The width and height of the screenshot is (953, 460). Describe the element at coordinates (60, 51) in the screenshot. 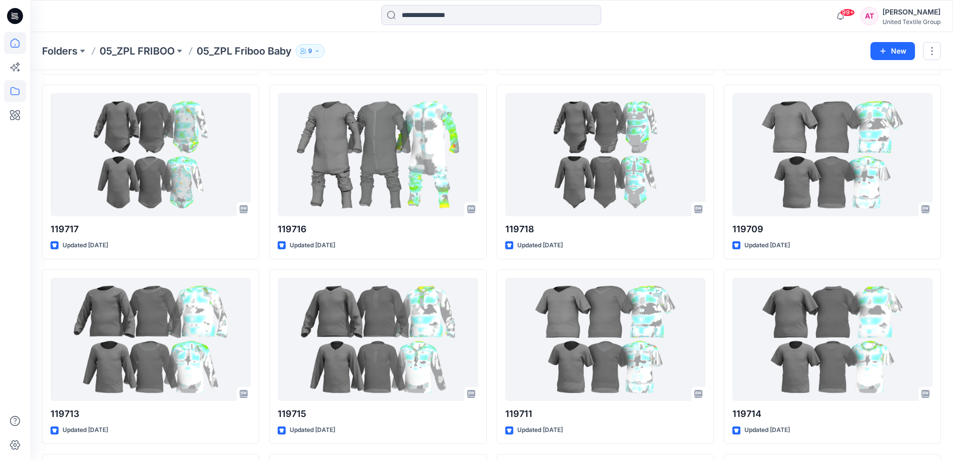

I see `p: Folders` at that location.